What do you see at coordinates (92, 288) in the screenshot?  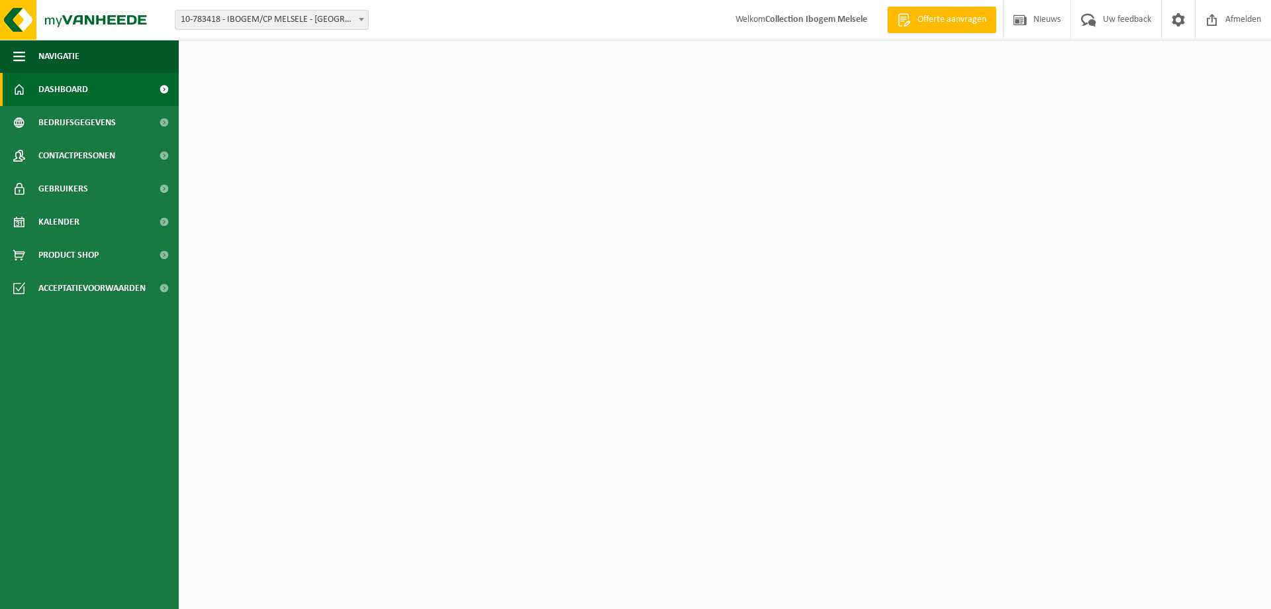 I see `span: Acceptatievoorwaarden` at bounding box center [92, 288].